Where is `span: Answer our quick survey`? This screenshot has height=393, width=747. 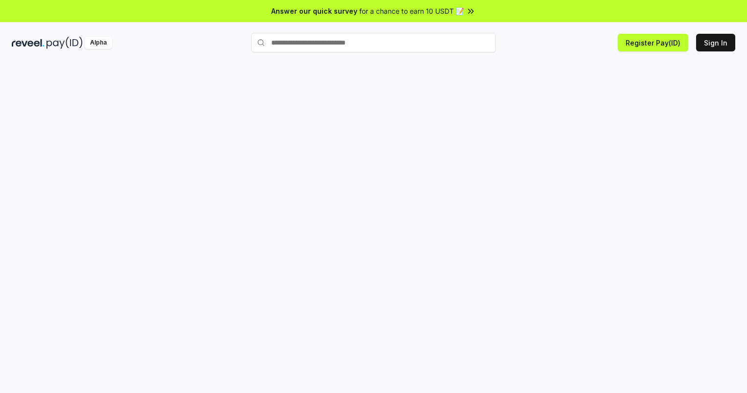 span: Answer our quick survey is located at coordinates (314, 11).